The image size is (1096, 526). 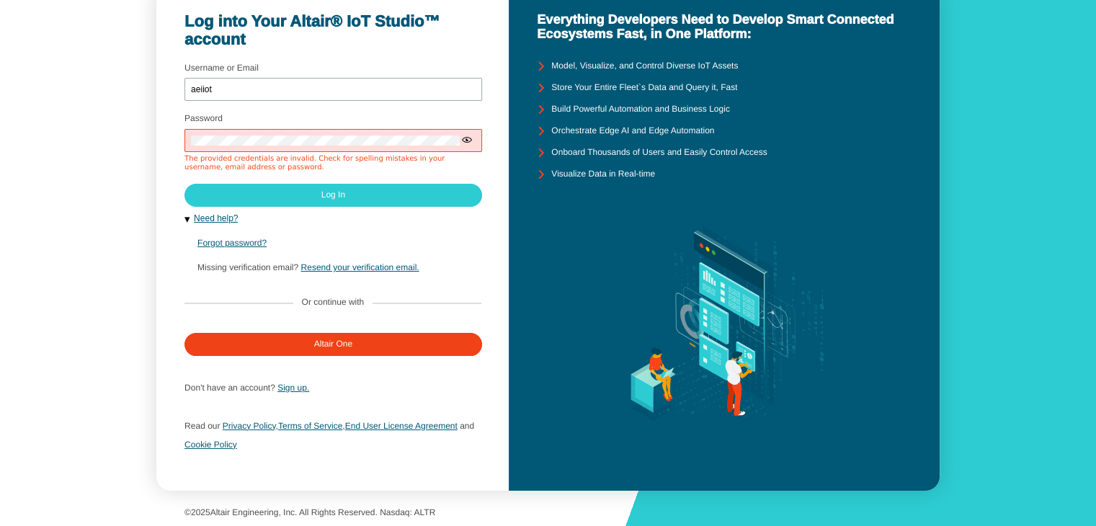 What do you see at coordinates (310, 426) in the screenshot?
I see `a: Terms of Service` at bounding box center [310, 426].